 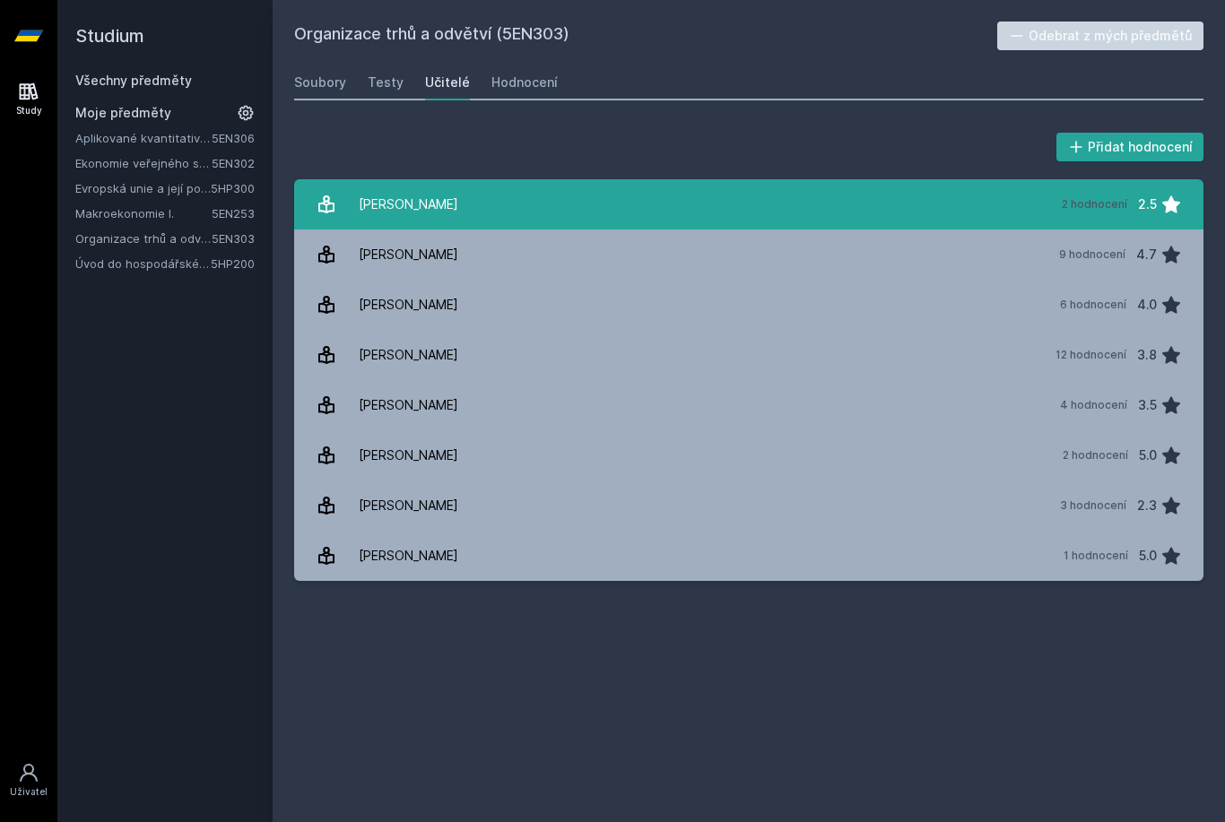 What do you see at coordinates (143, 264) in the screenshot?
I see `a: Úvod do hospodářské a sociální politiky` at bounding box center [143, 264].